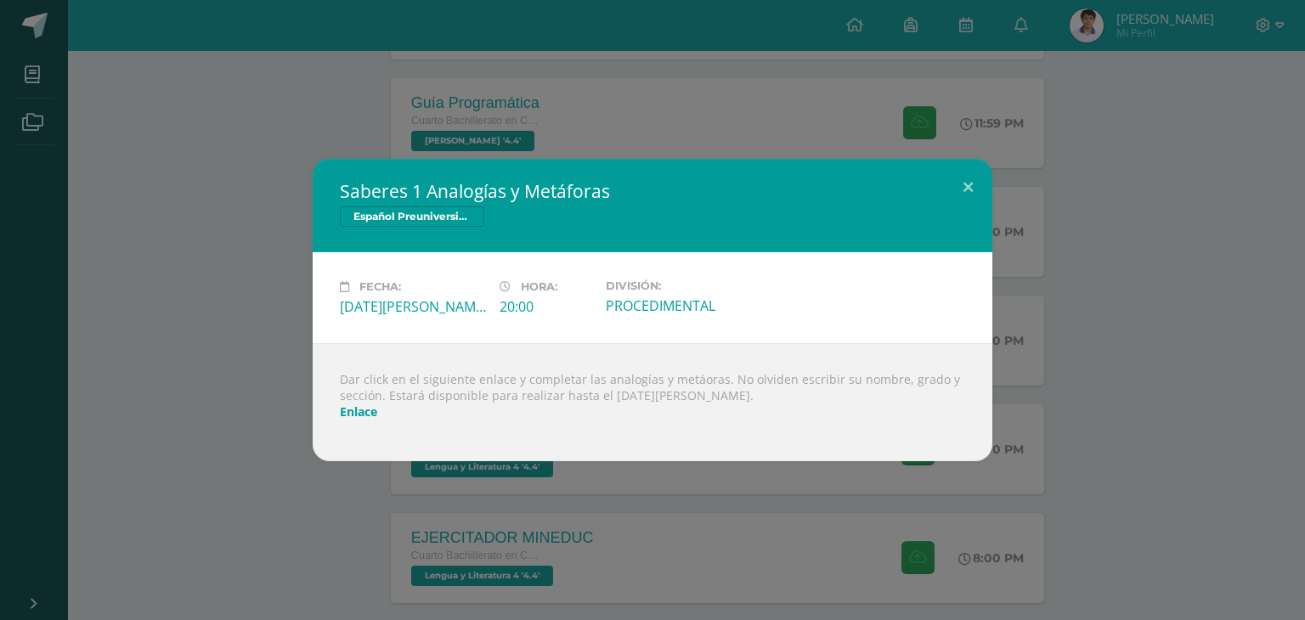 This screenshot has height=620, width=1305. Describe the element at coordinates (653, 191) in the screenshot. I see `h2: Saberes 1 Analogías y Metáforas` at that location.